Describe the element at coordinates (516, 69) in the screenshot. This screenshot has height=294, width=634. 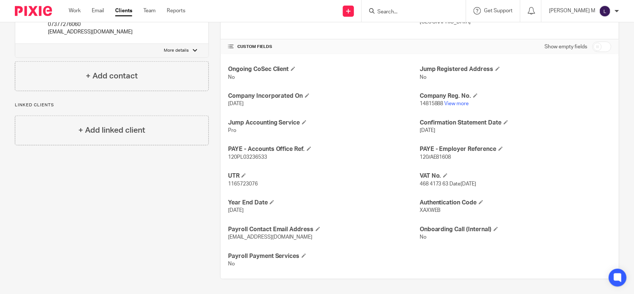
I see `h4: Jump Registered Address` at that location.